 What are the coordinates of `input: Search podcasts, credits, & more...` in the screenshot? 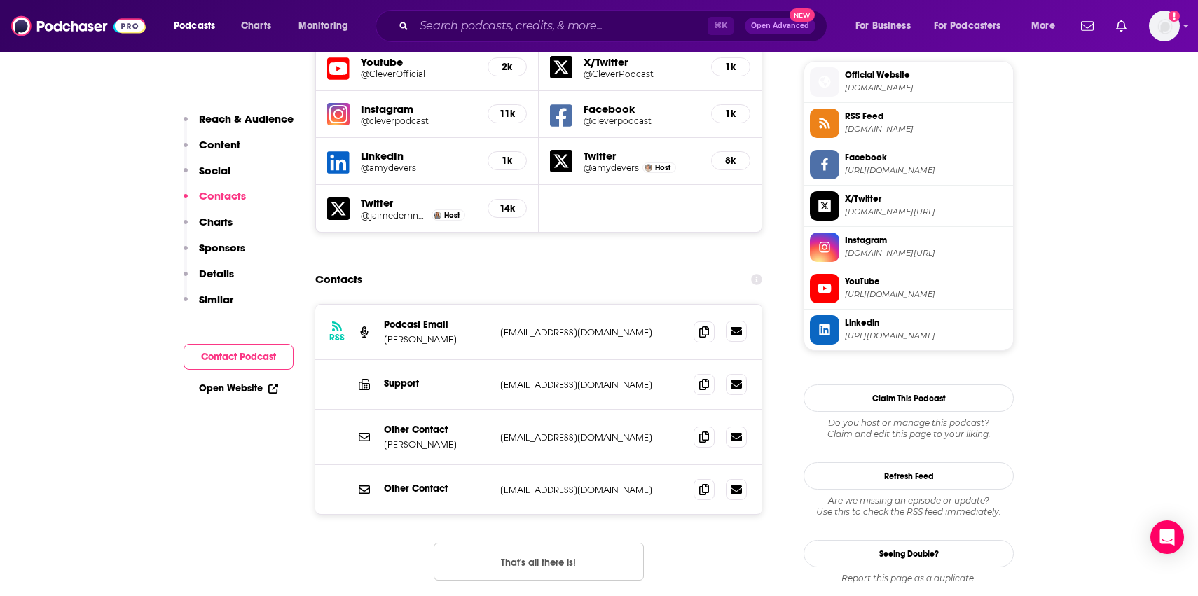 It's located at (560, 26).